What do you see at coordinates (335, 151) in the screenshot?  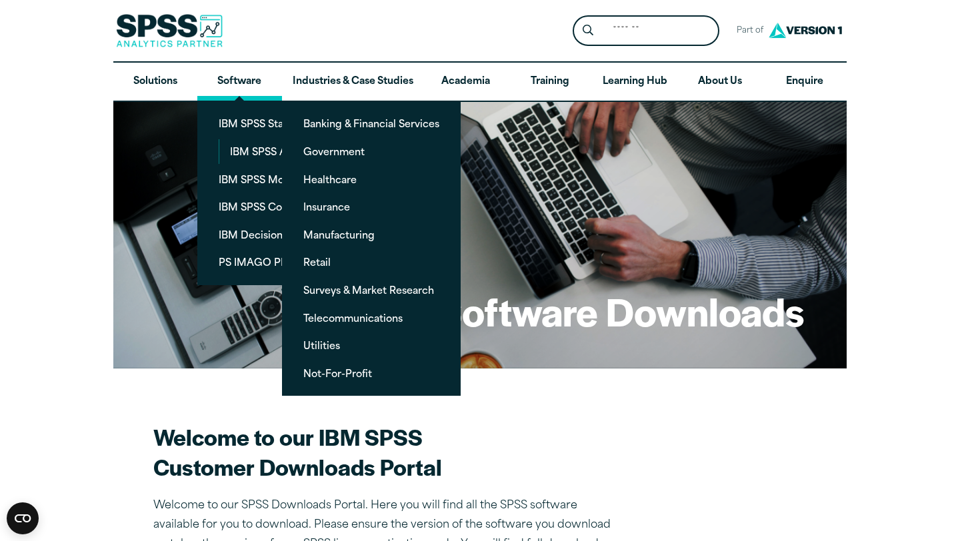 I see `a: IBM SPSS Amos` at bounding box center [335, 151].